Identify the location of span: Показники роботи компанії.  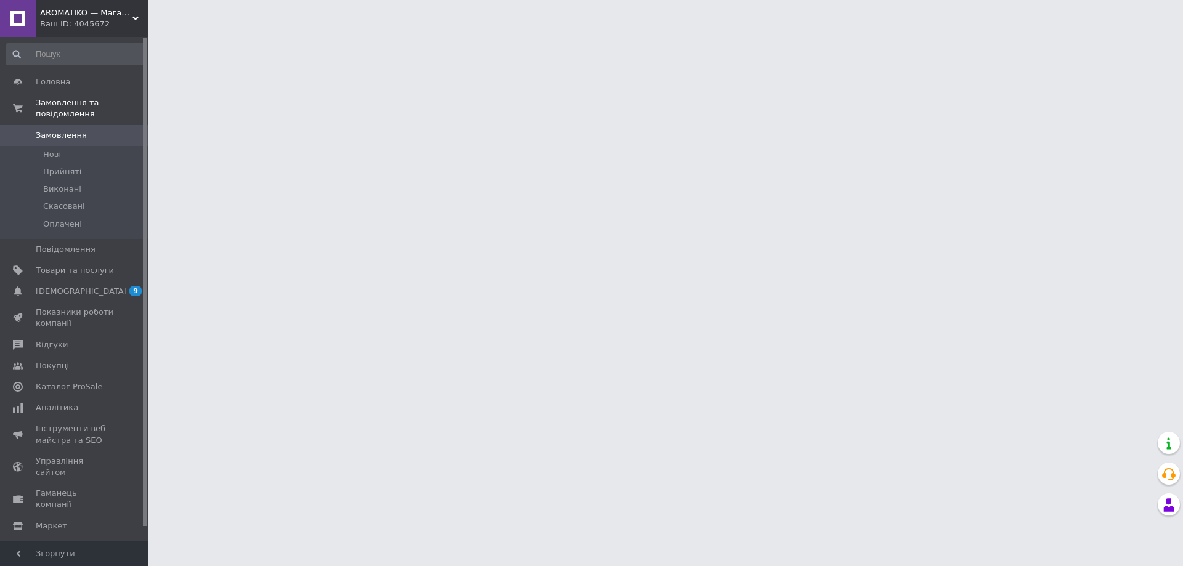
(75, 318).